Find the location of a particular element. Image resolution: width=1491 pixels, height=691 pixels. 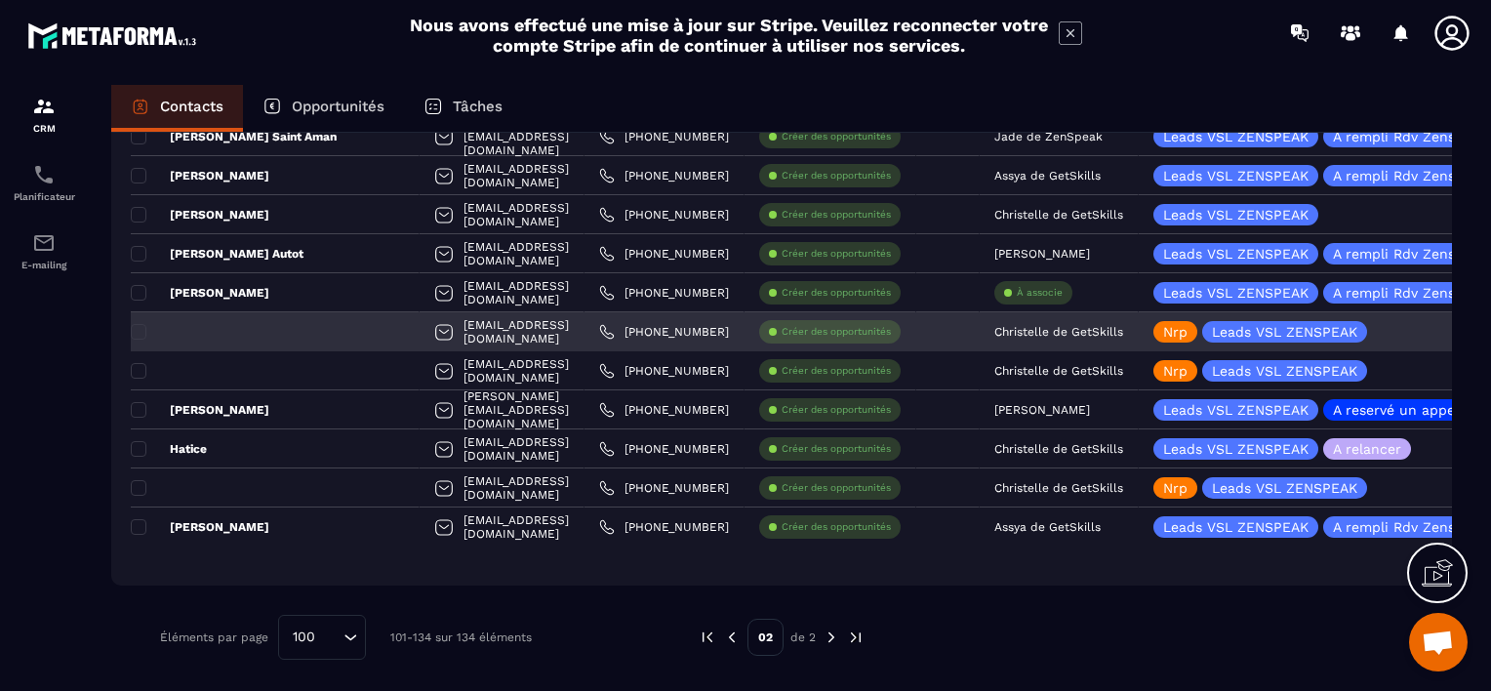

h2: Nous avons effectué une mise à jour sur Stripe. Veuillez reconnecter votre compte Stripe afin de ... is located at coordinates (729, 35).